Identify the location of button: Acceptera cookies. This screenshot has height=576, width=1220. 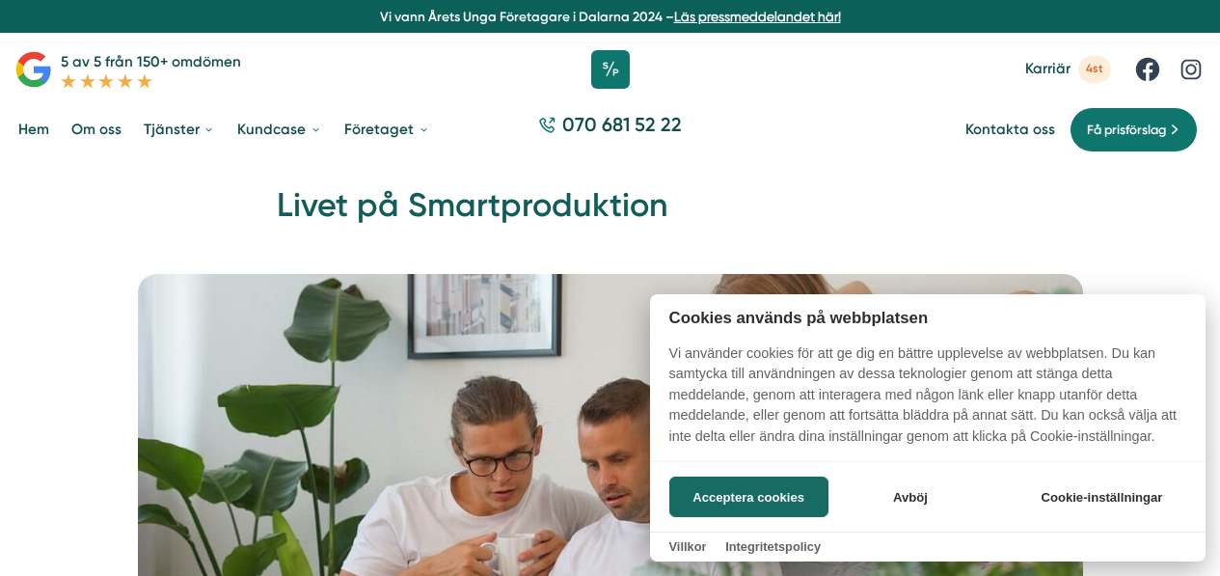
(749, 497).